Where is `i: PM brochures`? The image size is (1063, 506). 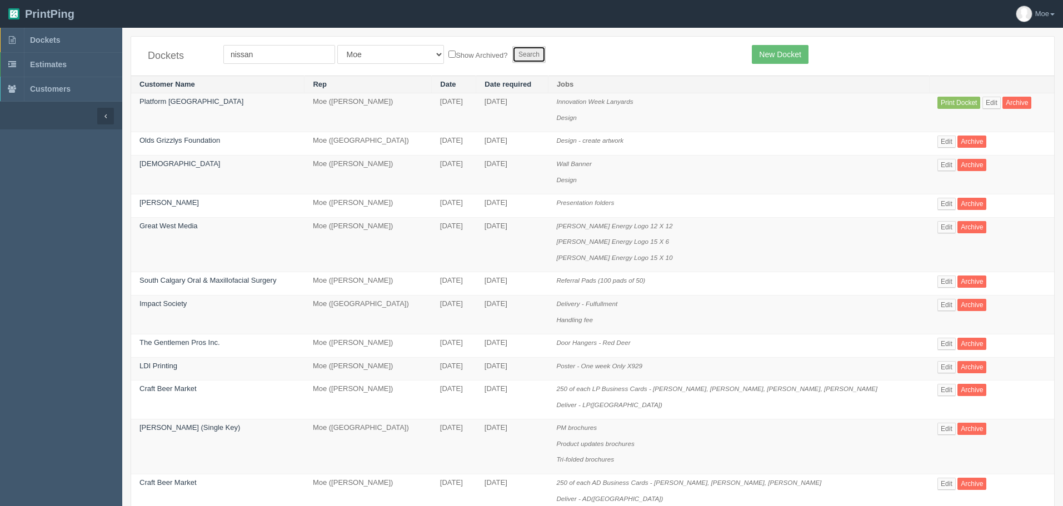
i: PM brochures is located at coordinates (576, 427).